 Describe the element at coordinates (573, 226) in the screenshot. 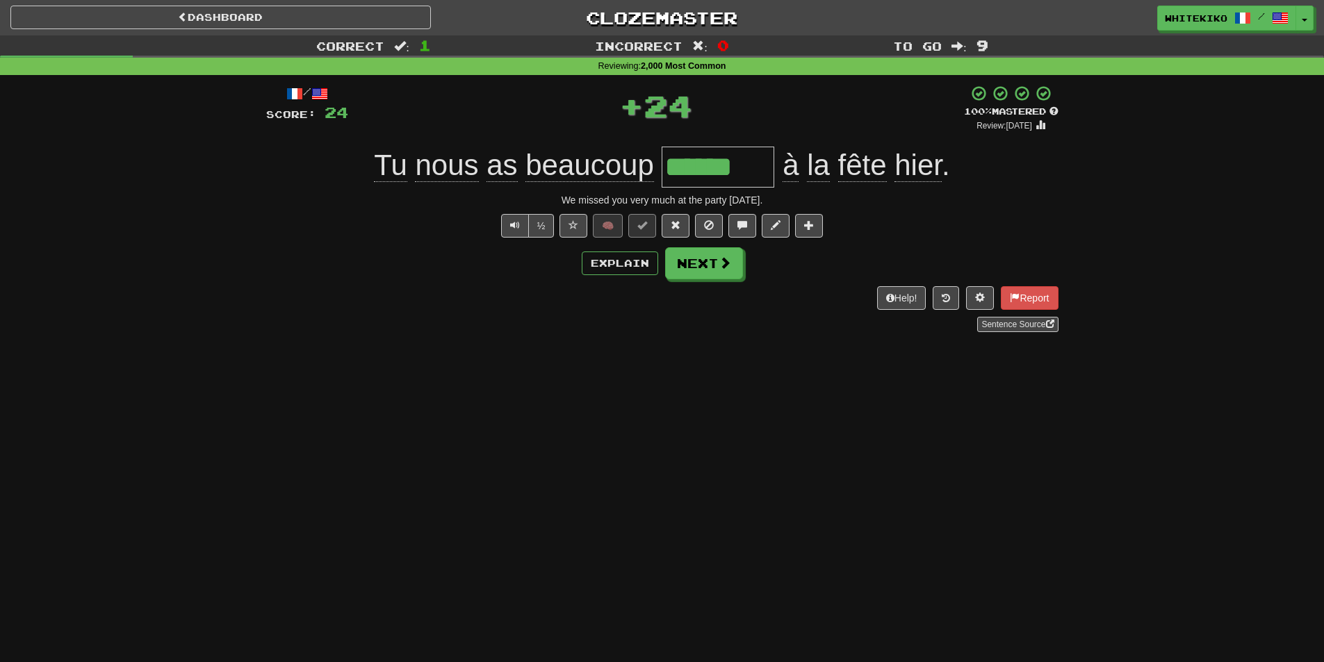

I see `button: Favorite sentence (alt+f)` at that location.